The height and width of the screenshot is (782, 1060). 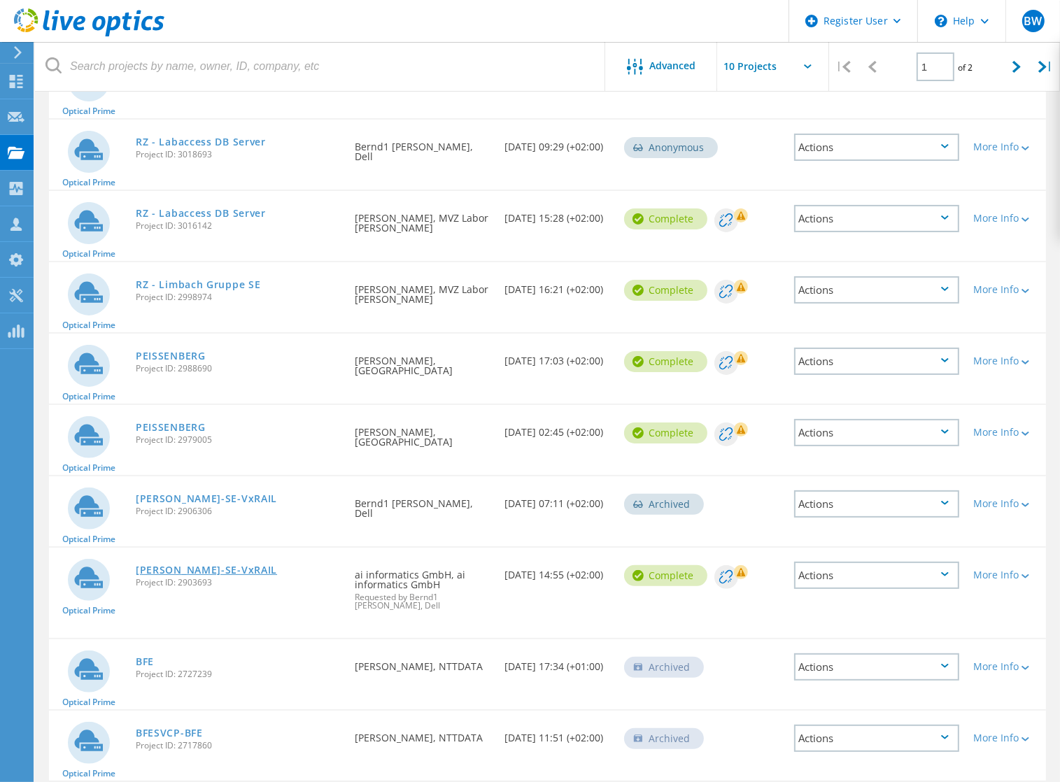 I want to click on a: RZ - Limbach Gruppe SE, so click(x=198, y=285).